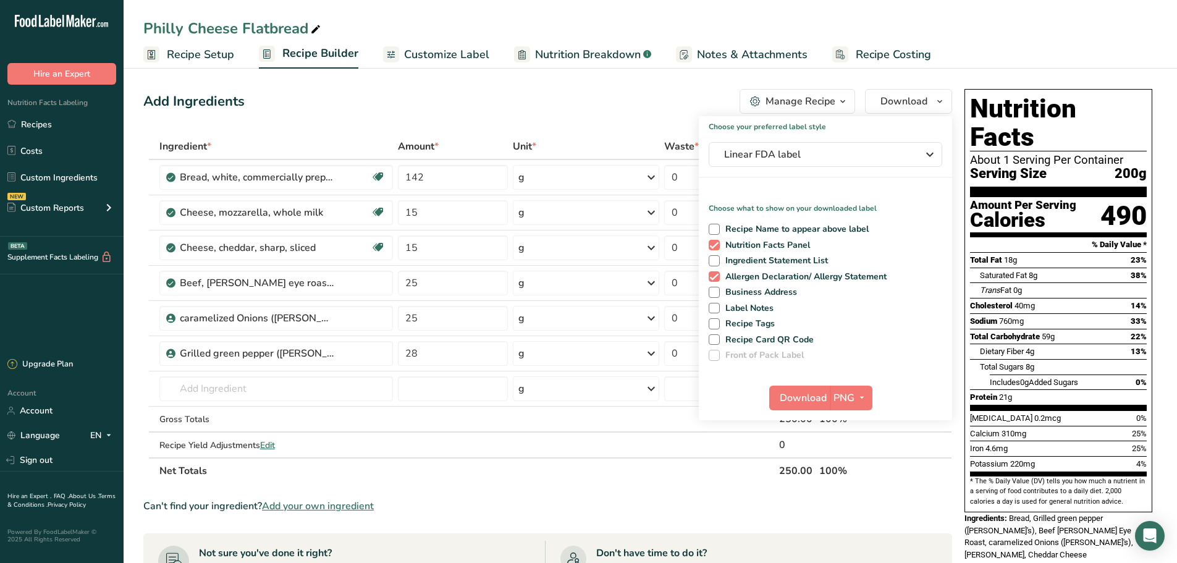 The image size is (1177, 563). Describe the element at coordinates (985, 433) in the screenshot. I see `span: Calcium` at that location.